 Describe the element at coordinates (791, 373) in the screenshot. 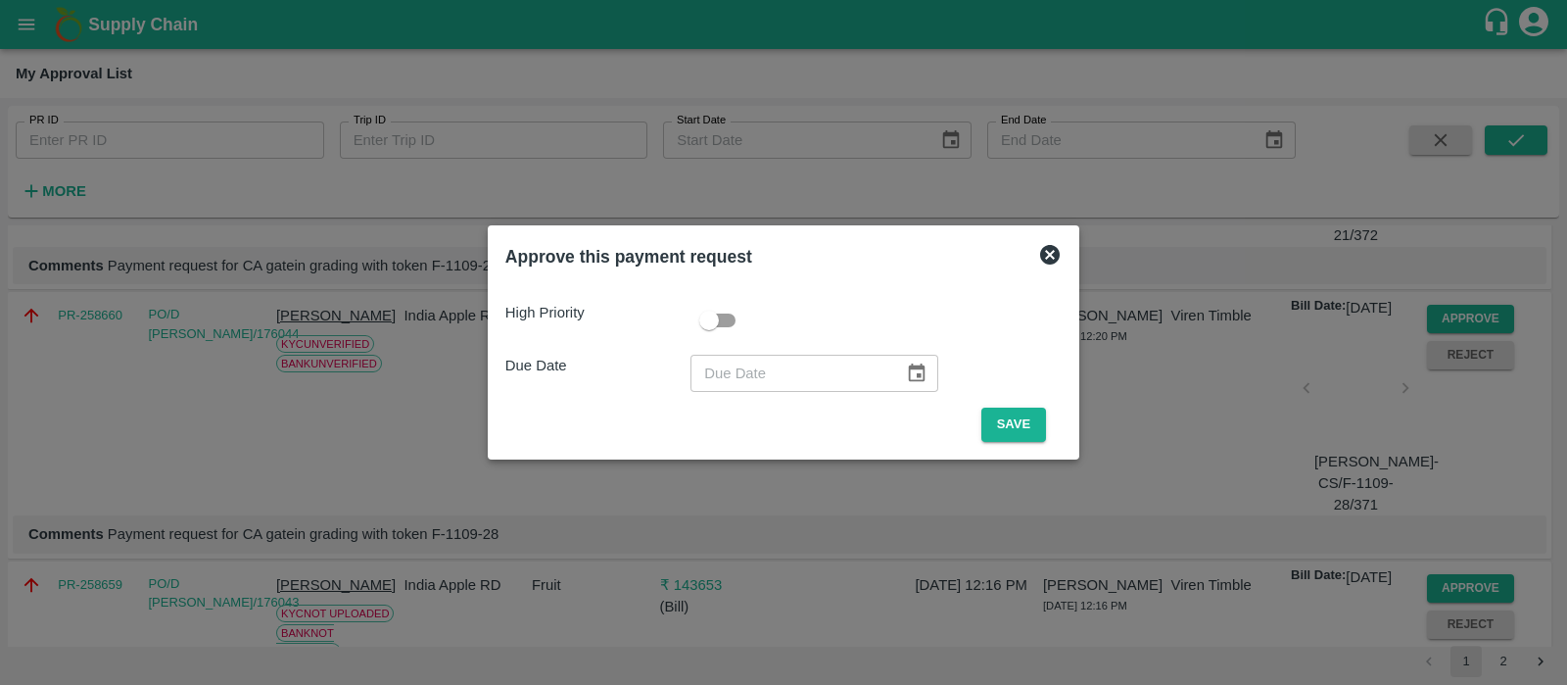

I see `input: Due Date` at that location.